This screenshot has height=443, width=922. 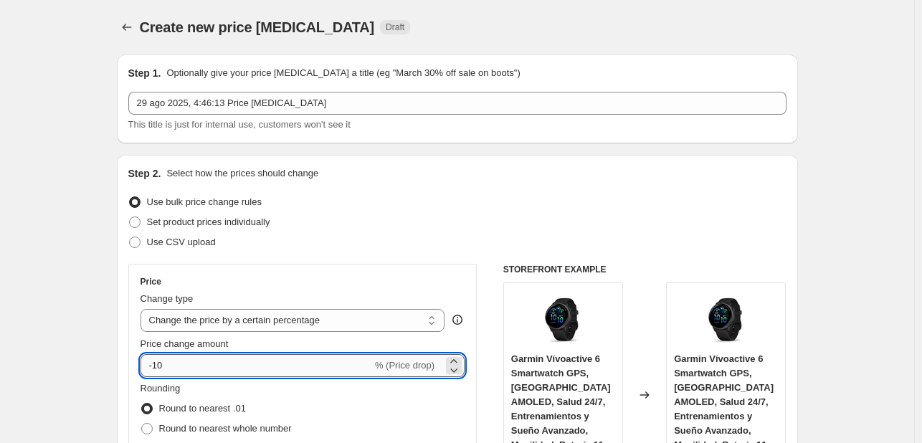 What do you see at coordinates (145, 73) in the screenshot?
I see `h2: Step 1.` at bounding box center [145, 73].